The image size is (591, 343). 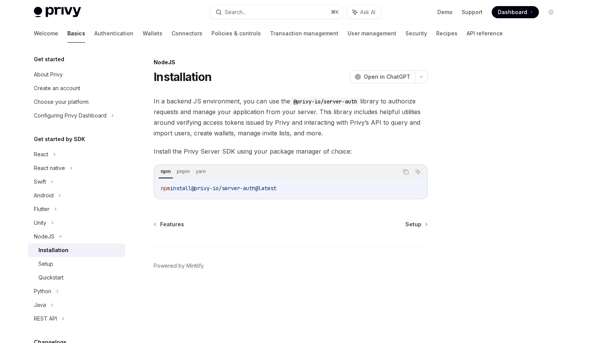 What do you see at coordinates (40, 223) in the screenshot?
I see `div: Unity` at bounding box center [40, 223].